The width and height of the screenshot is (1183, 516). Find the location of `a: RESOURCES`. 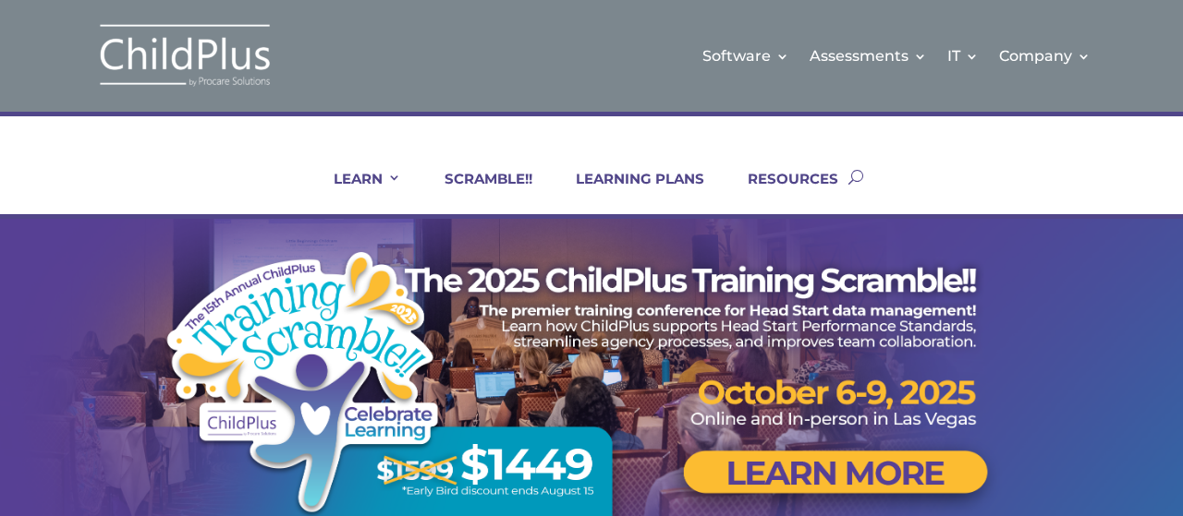

a: RESOURCES is located at coordinates (781, 192).